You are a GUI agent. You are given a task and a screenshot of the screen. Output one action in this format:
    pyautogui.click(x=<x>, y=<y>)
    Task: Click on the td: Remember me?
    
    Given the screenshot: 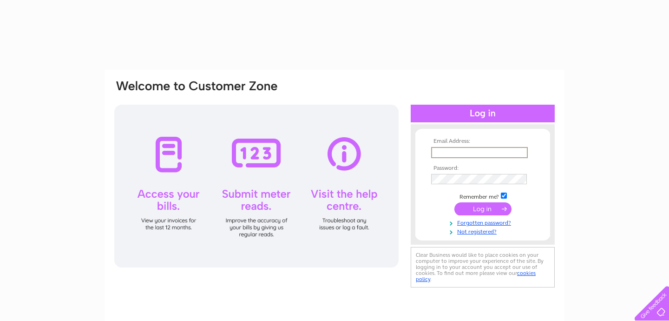 What is the action you would take?
    pyautogui.click(x=483, y=196)
    